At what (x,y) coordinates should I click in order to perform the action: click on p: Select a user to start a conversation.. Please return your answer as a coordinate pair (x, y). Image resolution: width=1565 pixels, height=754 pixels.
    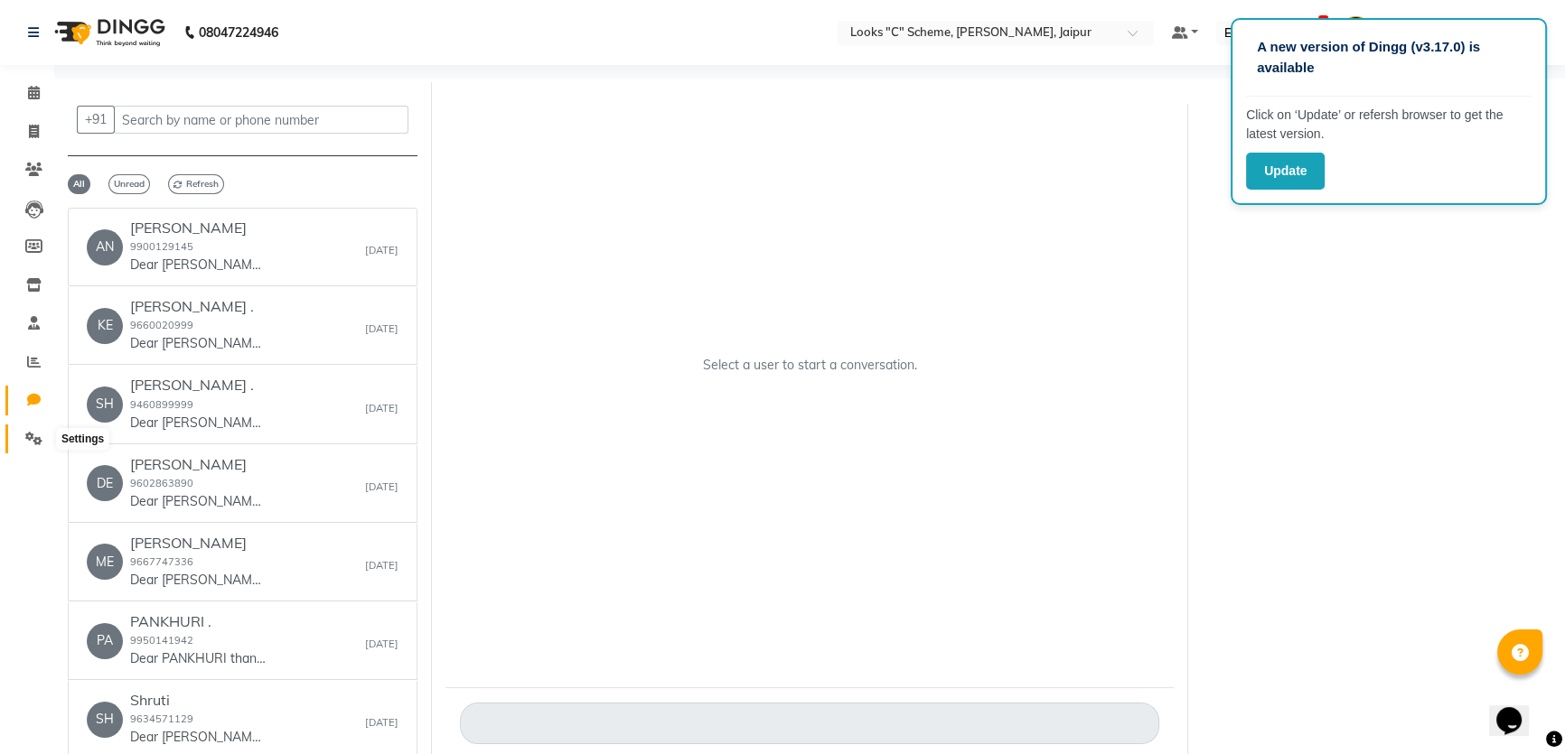
    Looking at the image, I should click on (809, 365).